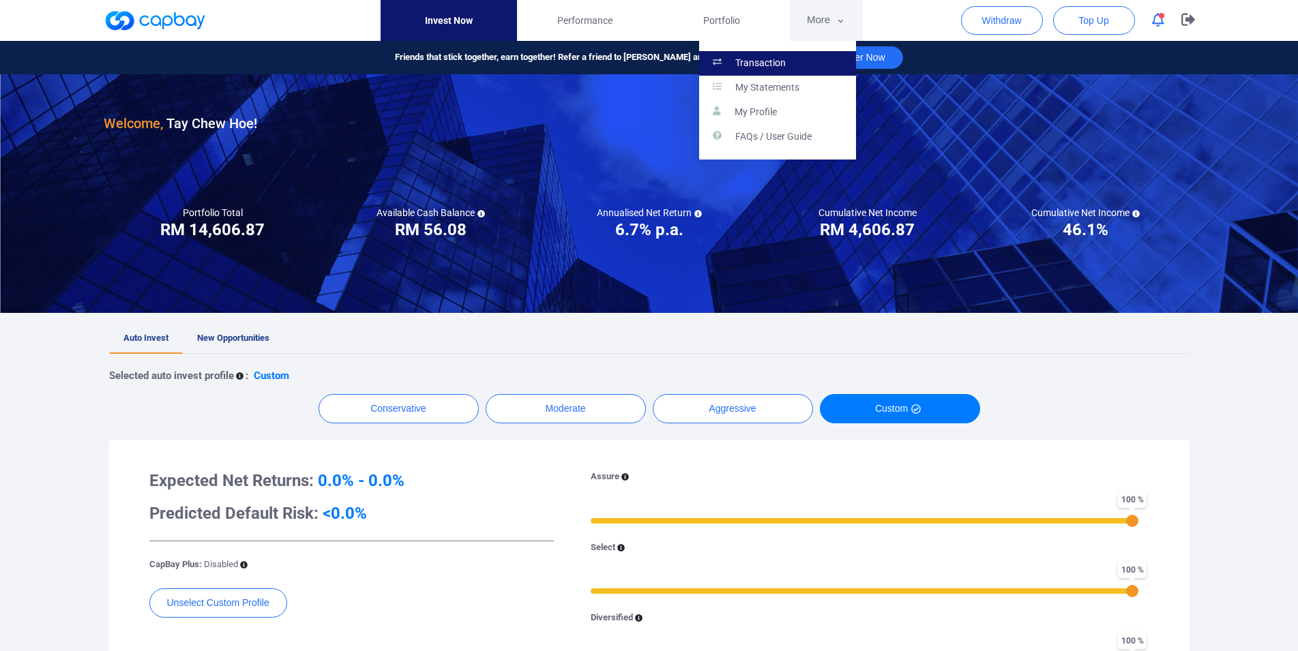  Describe the element at coordinates (777, 137) in the screenshot. I see `a: FAQs / User Guide` at that location.